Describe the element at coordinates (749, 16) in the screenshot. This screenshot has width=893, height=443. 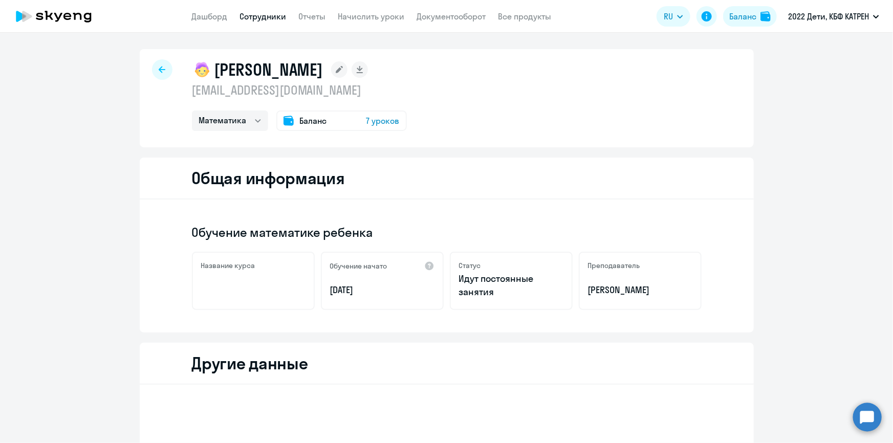
I see `a: Балансbalance` at that location.